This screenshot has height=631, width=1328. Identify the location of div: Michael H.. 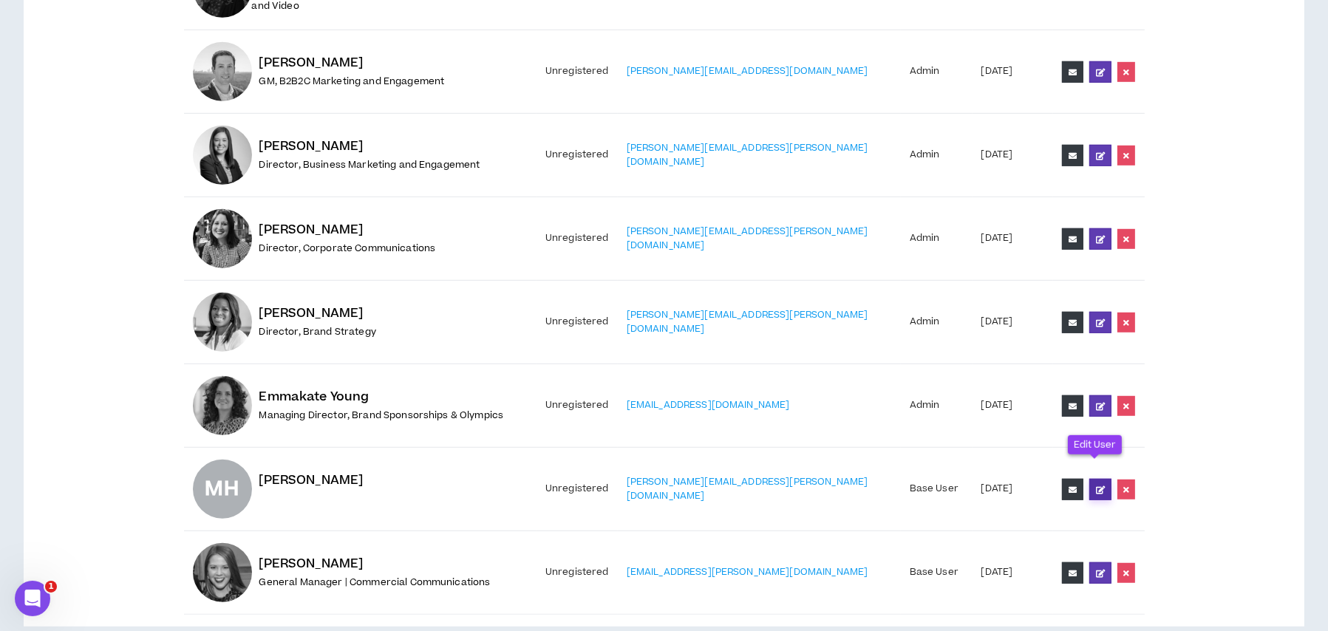
(222, 489).